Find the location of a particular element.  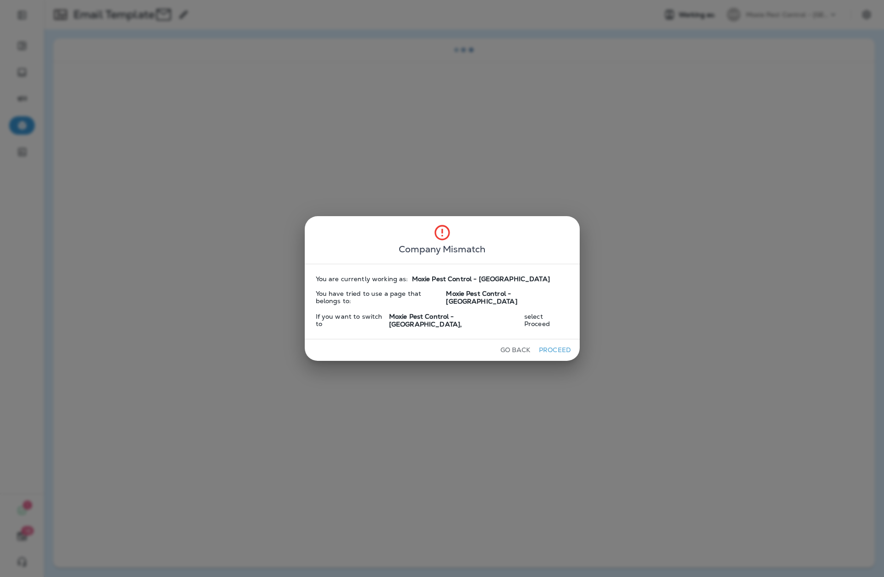

span: You are currently working as: is located at coordinates (362, 279).